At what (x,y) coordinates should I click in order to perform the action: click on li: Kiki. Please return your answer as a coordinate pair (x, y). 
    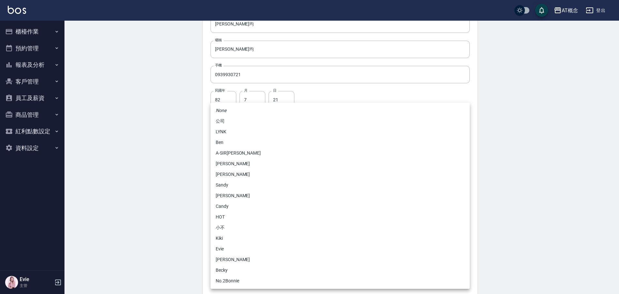
    Looking at the image, I should click on (340, 238).